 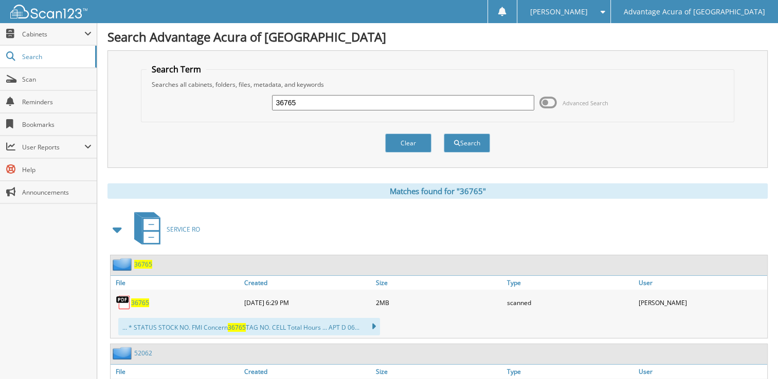 I want to click on span: Scan, so click(x=57, y=79).